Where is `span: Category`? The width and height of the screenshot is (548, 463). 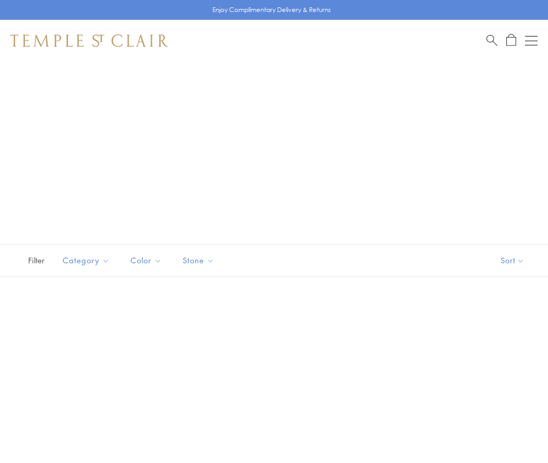 span: Category is located at coordinates (87, 260).